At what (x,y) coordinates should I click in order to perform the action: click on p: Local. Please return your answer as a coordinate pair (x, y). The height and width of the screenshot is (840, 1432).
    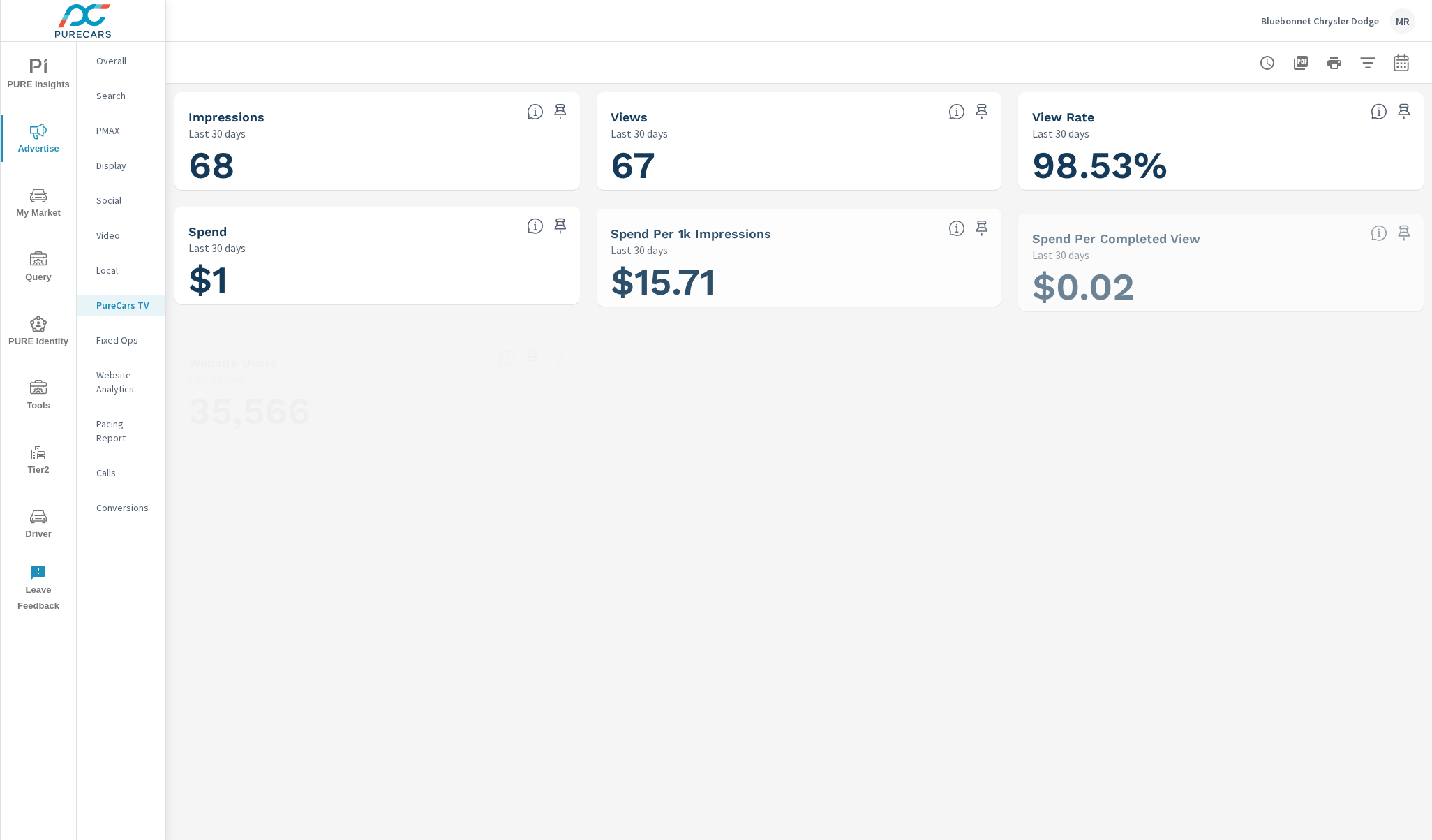
    Looking at the image, I should click on (125, 270).